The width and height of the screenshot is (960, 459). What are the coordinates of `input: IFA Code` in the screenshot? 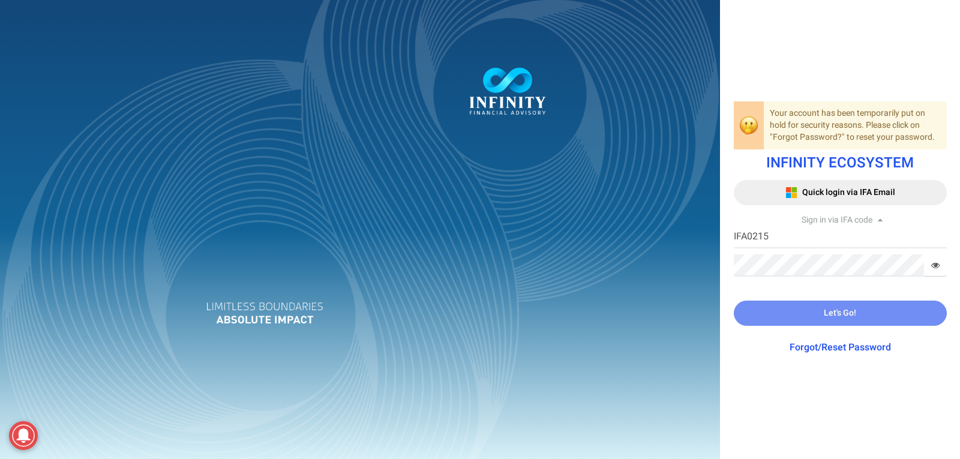 It's located at (840, 237).